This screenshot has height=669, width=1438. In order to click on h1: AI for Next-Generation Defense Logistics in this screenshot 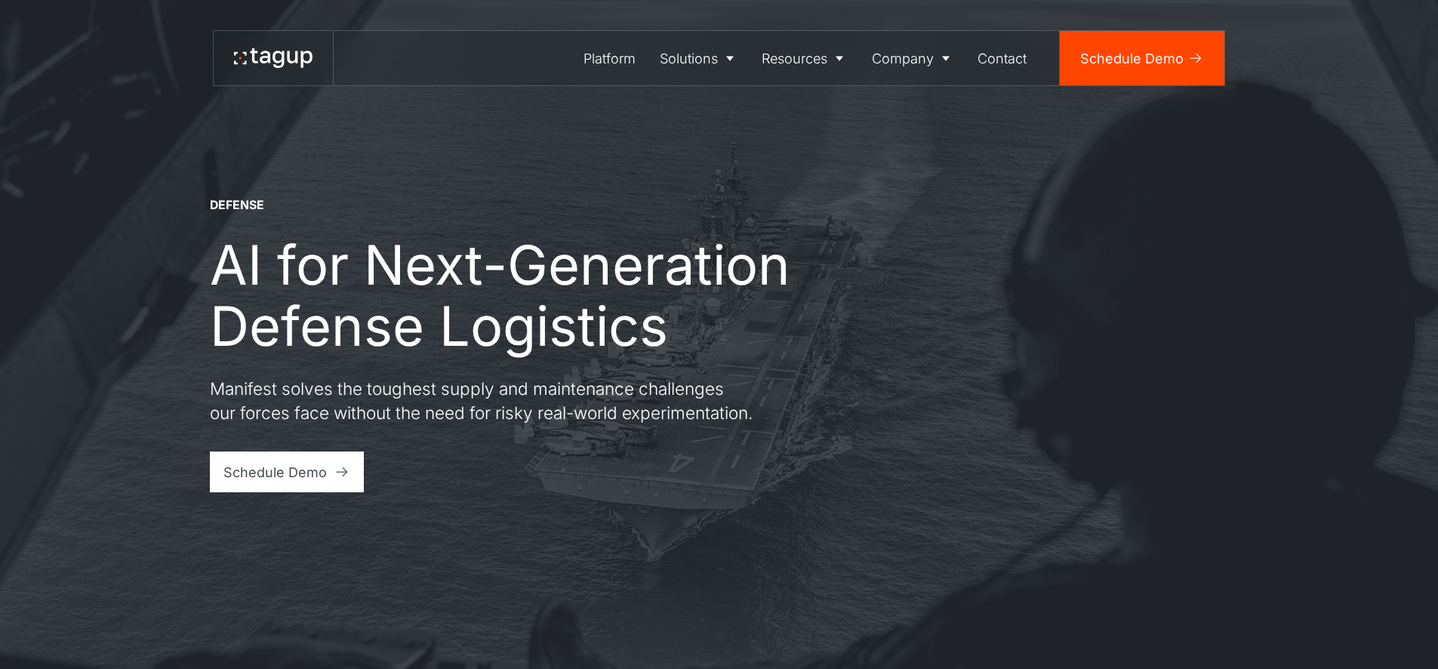, I will do `click(527, 295)`.